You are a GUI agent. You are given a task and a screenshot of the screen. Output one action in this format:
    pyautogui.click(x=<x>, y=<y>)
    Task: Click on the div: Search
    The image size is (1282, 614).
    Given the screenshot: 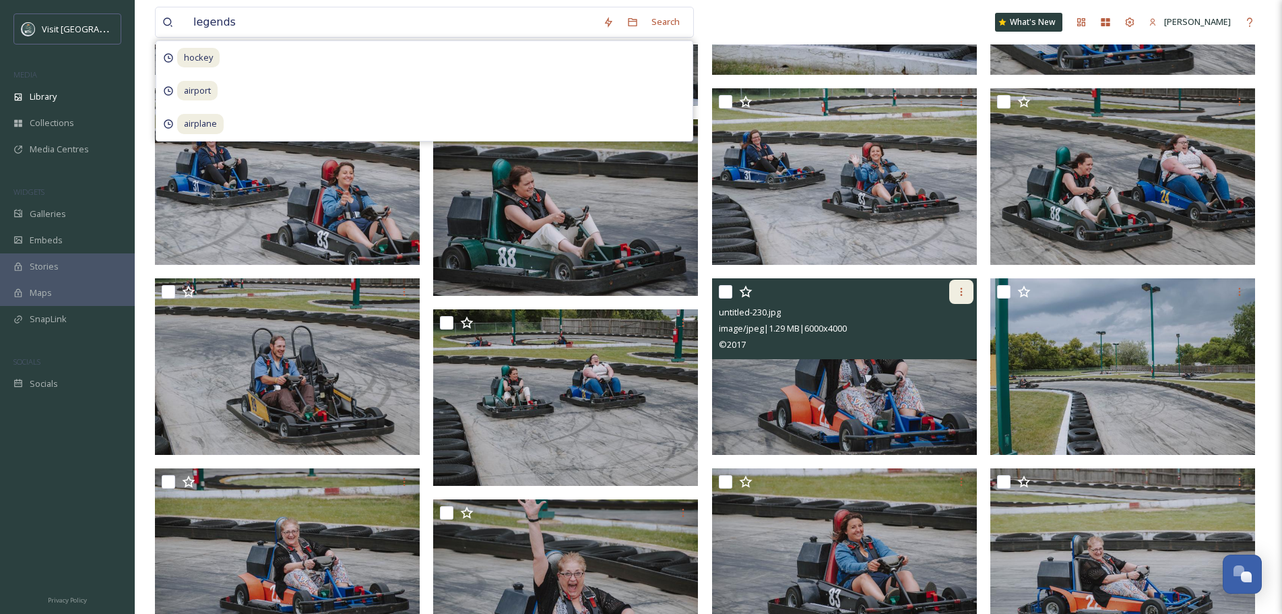 What is the action you would take?
    pyautogui.click(x=666, y=22)
    